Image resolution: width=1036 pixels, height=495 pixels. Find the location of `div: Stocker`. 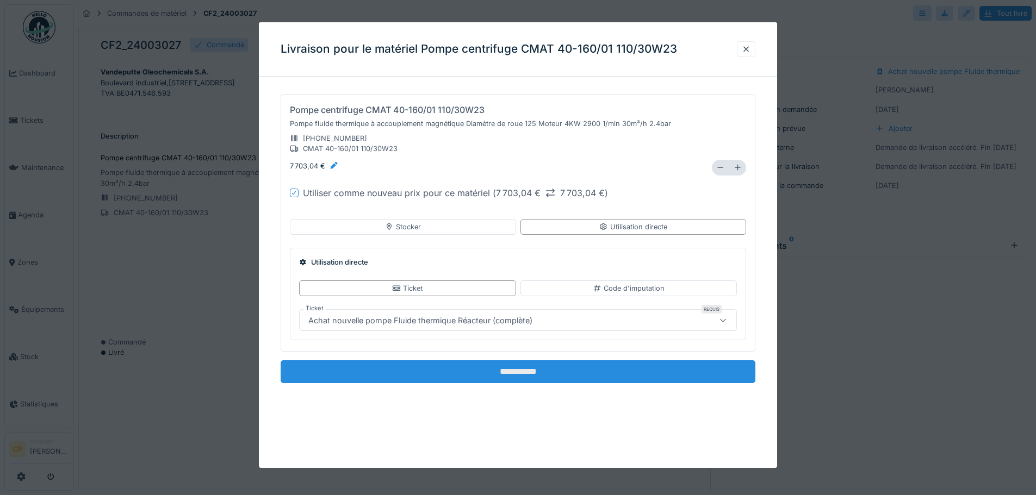

div: Stocker is located at coordinates (403, 227).